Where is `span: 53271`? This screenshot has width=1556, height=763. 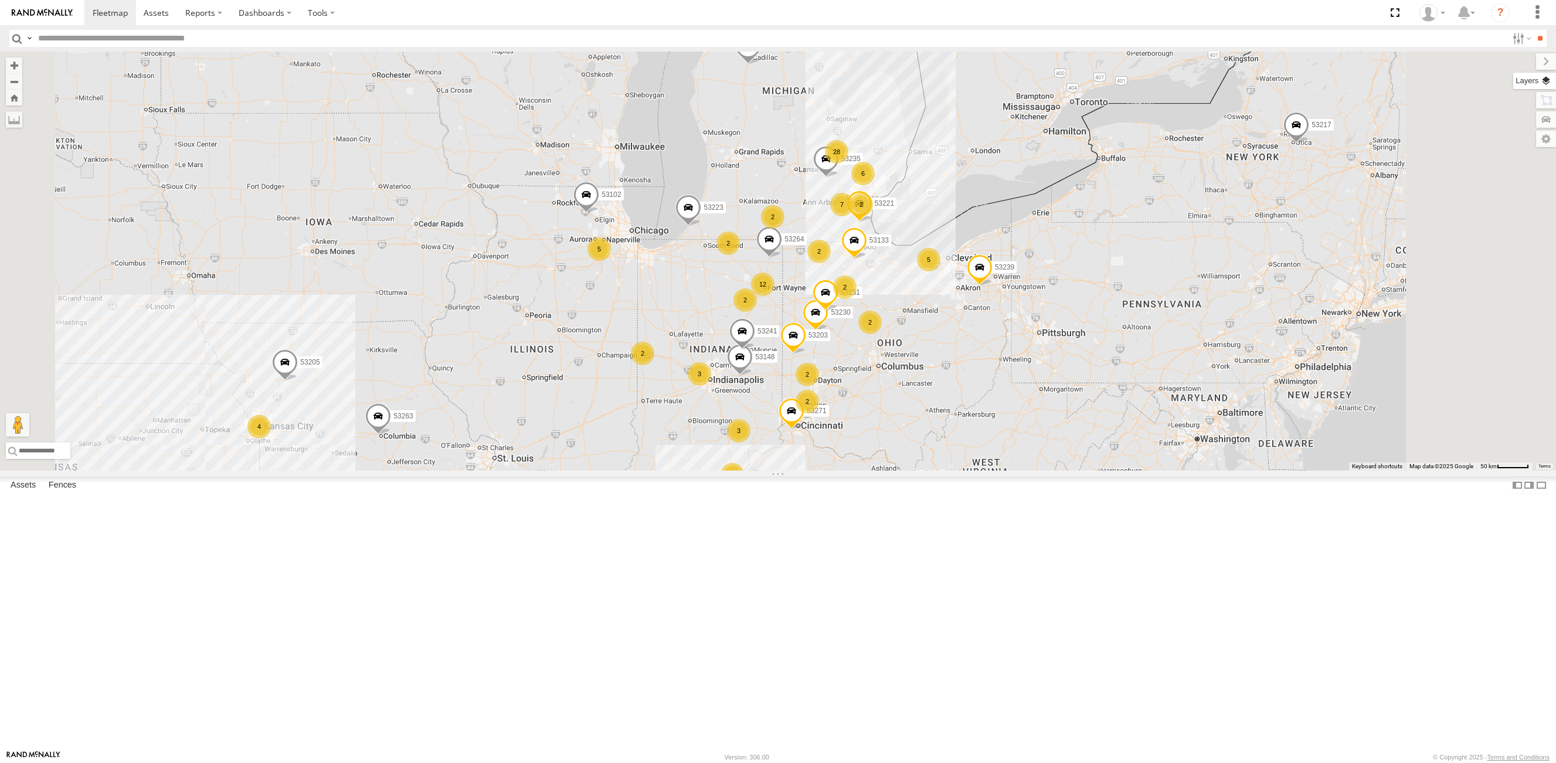 span: 53271 is located at coordinates (816, 411).